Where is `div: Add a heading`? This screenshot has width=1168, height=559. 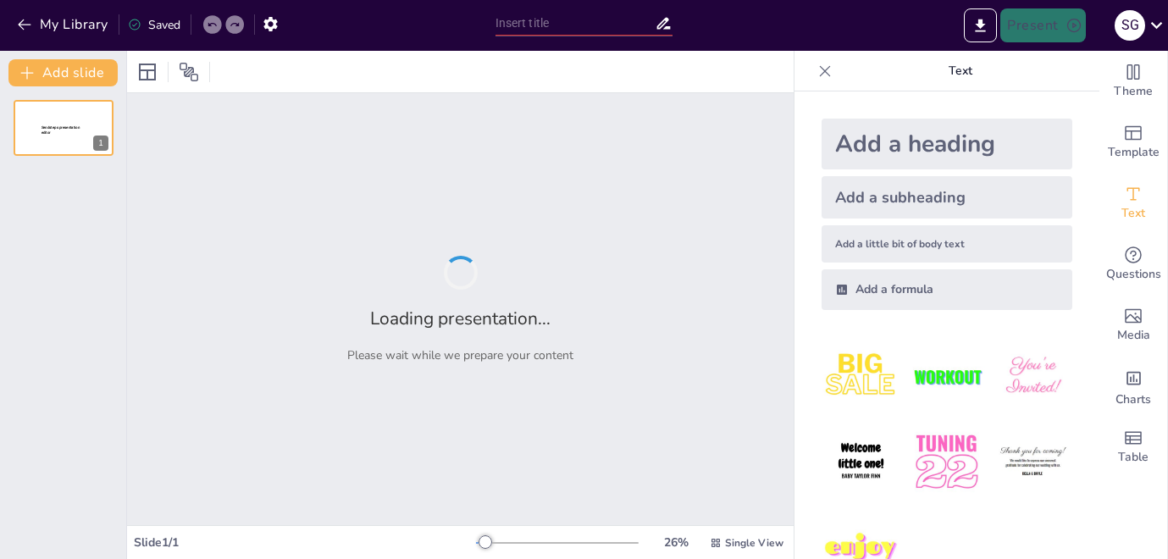 div: Add a heading is located at coordinates (947, 144).